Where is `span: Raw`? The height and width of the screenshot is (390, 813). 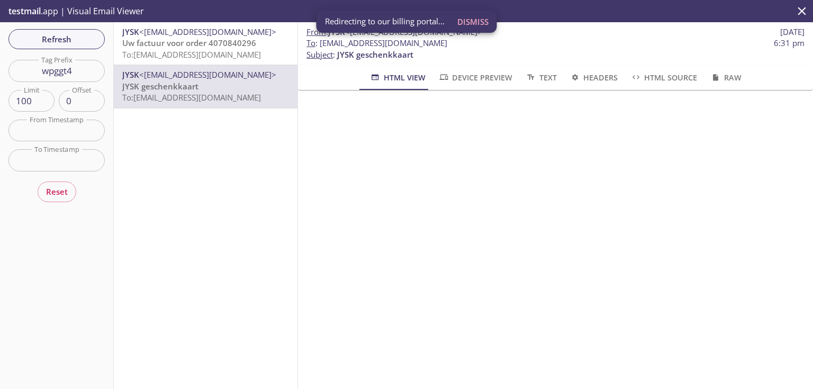
span: Raw is located at coordinates (725, 77).